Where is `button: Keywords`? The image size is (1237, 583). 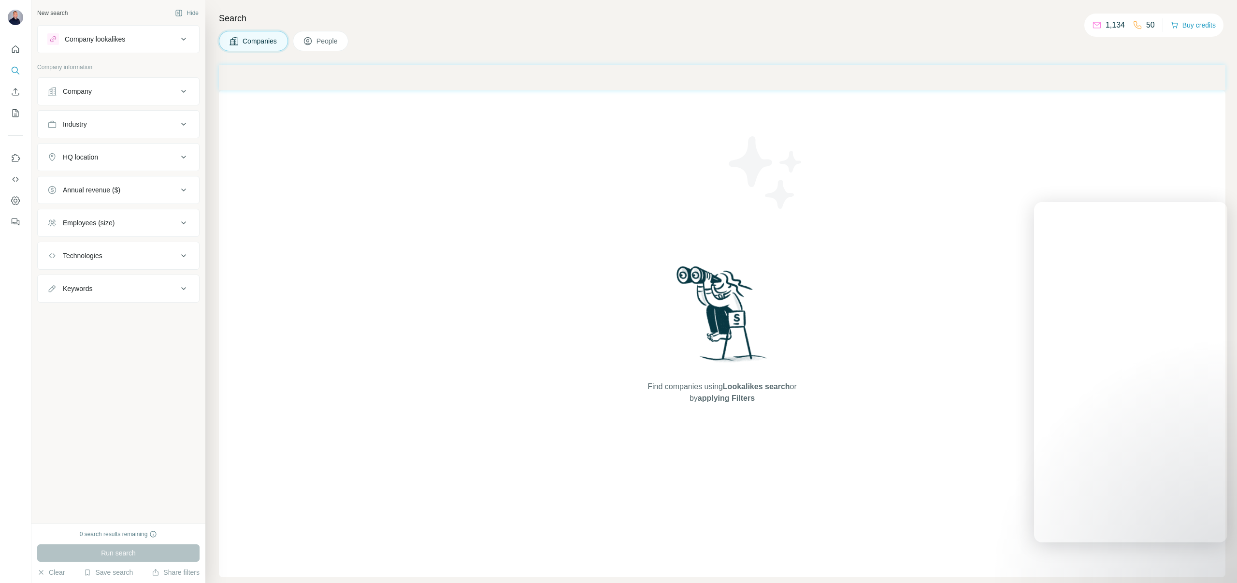
button: Keywords is located at coordinates (118, 289).